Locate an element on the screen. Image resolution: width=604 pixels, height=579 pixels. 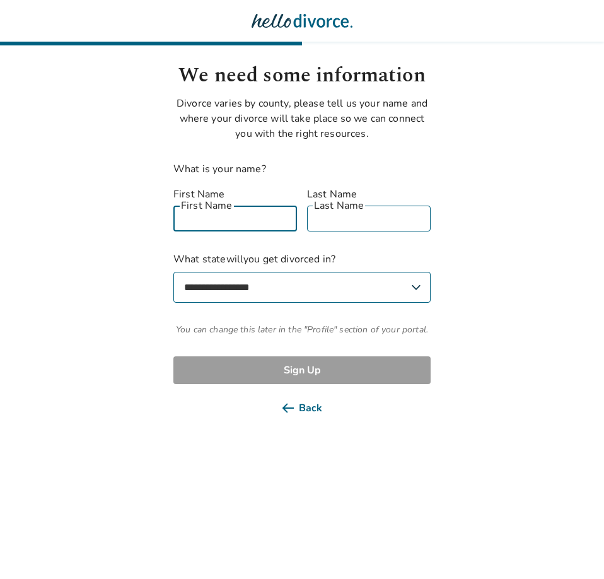
label: What state will you get divorced in? is located at coordinates (302, 277).